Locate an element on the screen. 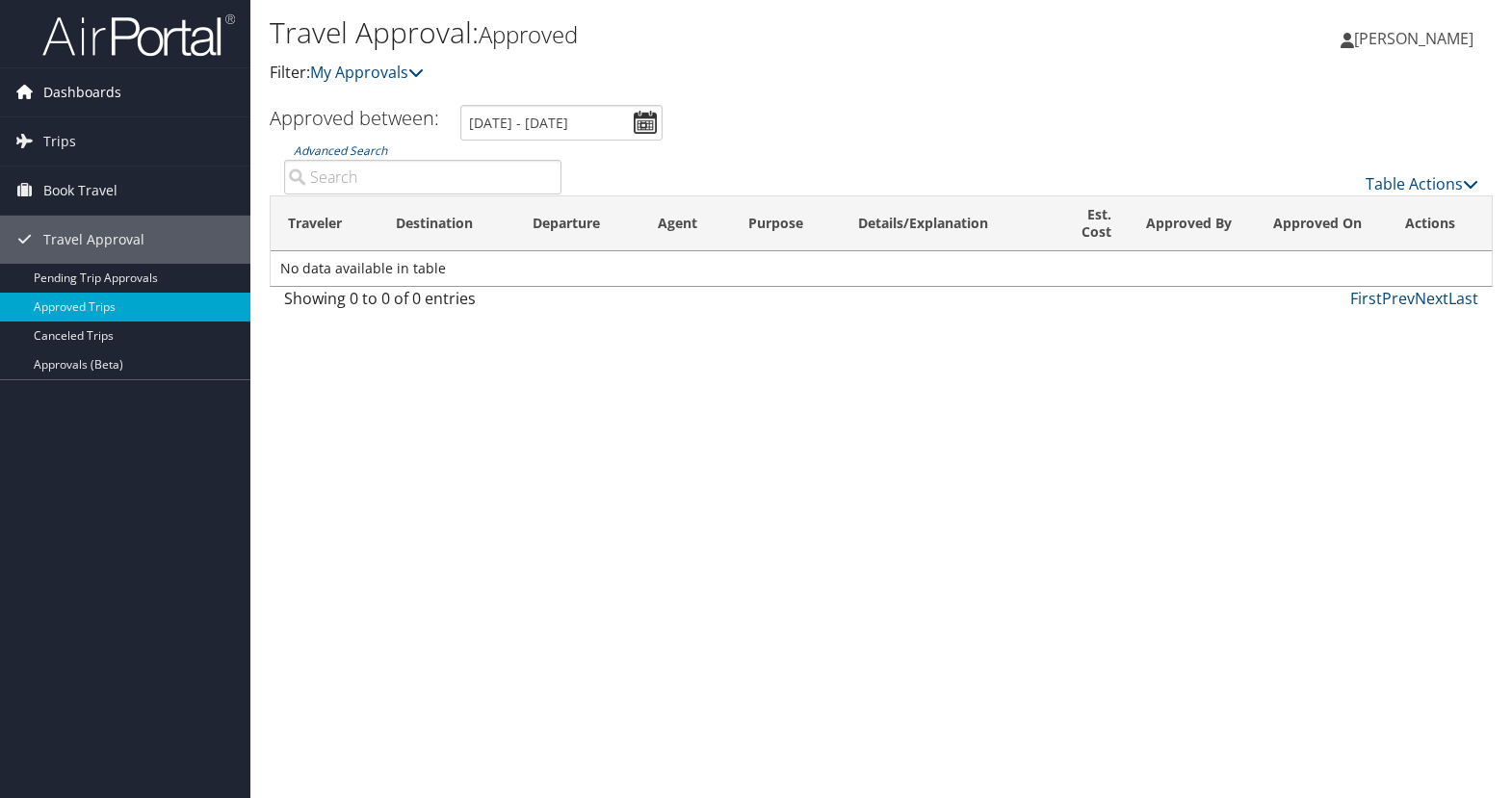 This screenshot has height=798, width=1512. img: airportal-logo.png is located at coordinates (139, 34).